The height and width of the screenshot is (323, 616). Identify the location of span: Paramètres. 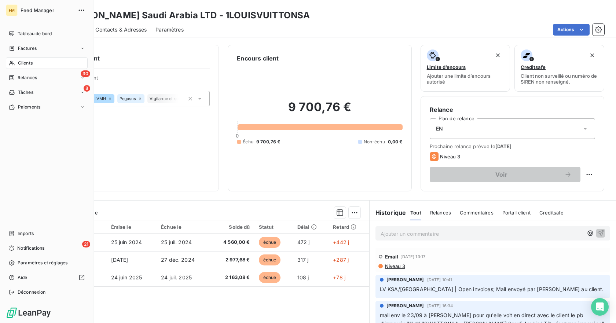
(169, 30).